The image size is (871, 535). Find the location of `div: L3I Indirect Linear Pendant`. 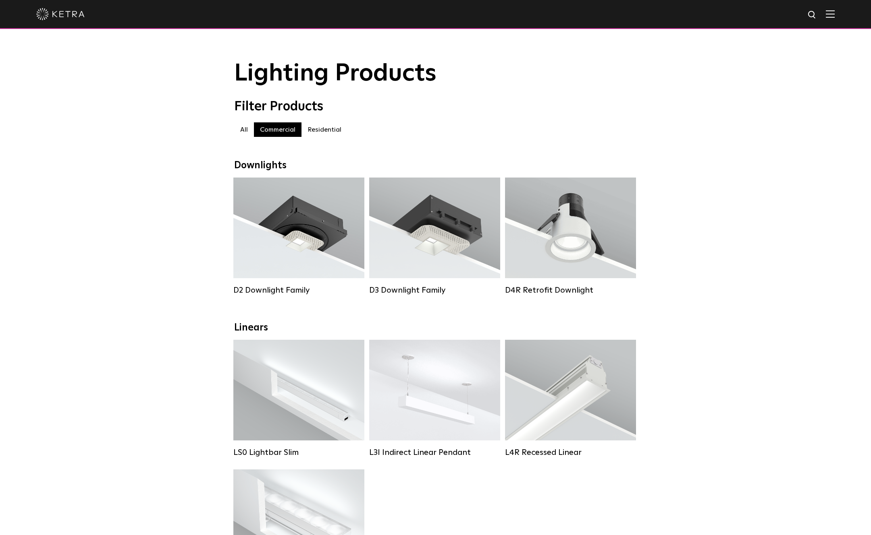

div: L3I Indirect Linear Pendant is located at coordinates (434, 453).